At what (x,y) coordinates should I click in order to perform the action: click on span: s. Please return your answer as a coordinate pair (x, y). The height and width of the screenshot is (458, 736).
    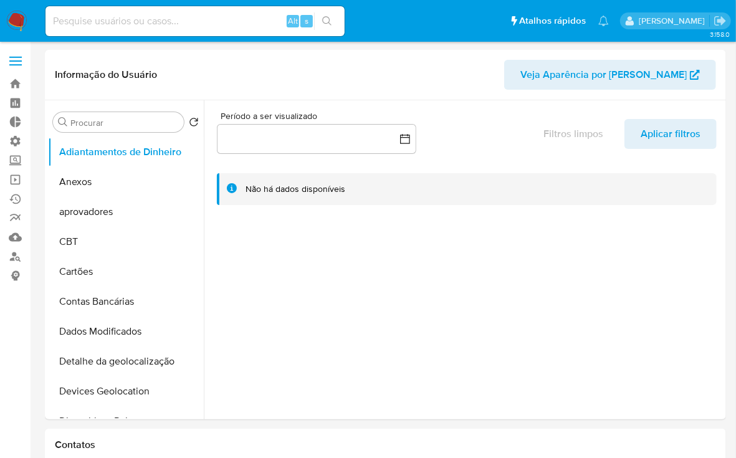
    Looking at the image, I should click on (307, 21).